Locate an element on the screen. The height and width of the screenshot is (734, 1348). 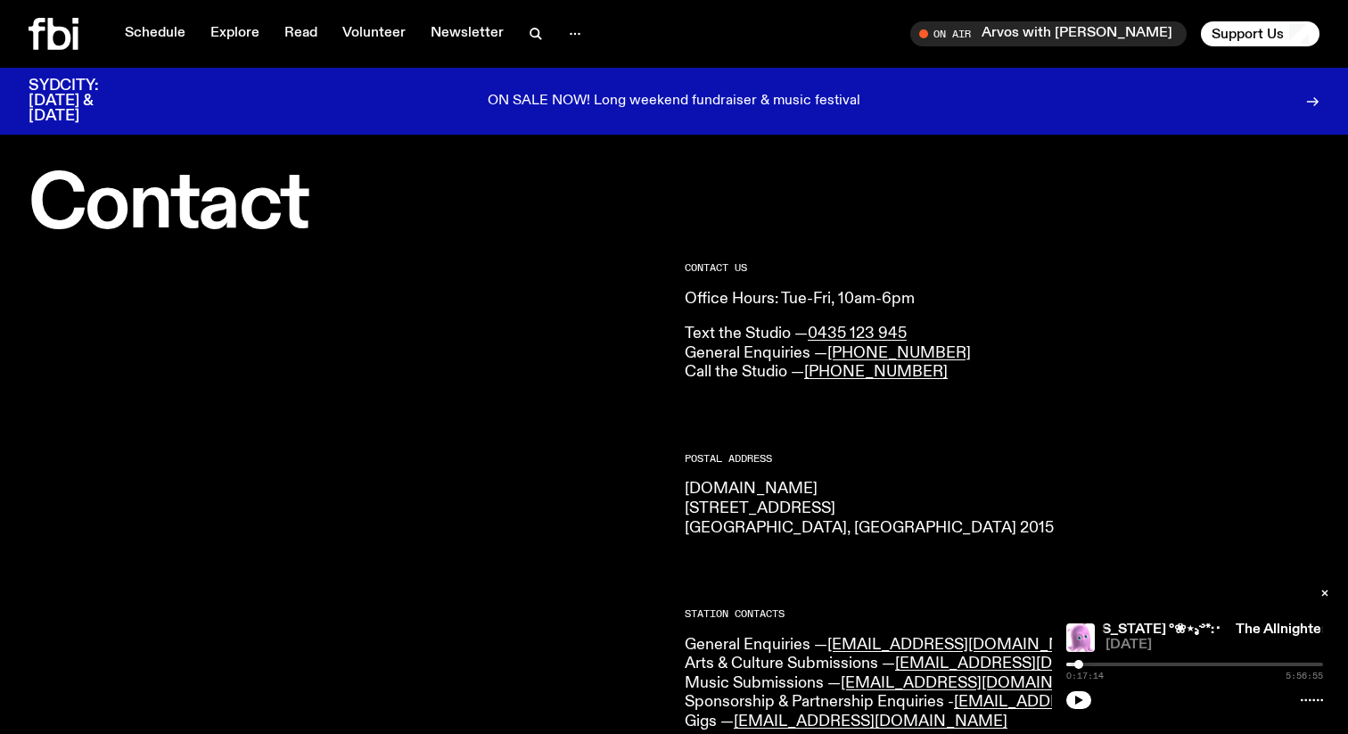
span: Support Us is located at coordinates (1247, 34).